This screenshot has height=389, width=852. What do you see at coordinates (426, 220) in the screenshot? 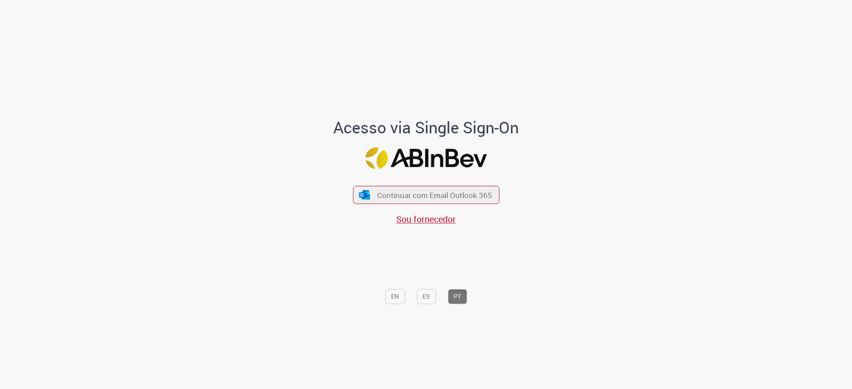
I see `a: Sou fornecedor` at bounding box center [426, 220].